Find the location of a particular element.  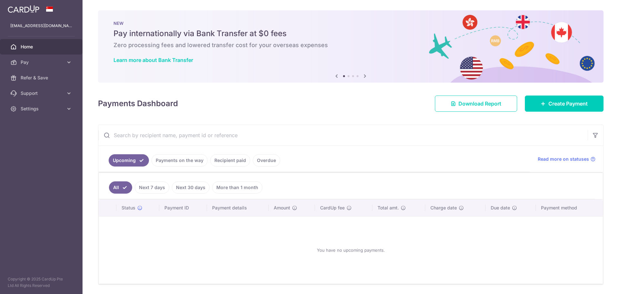

img: CardUp is located at coordinates (24, 9).